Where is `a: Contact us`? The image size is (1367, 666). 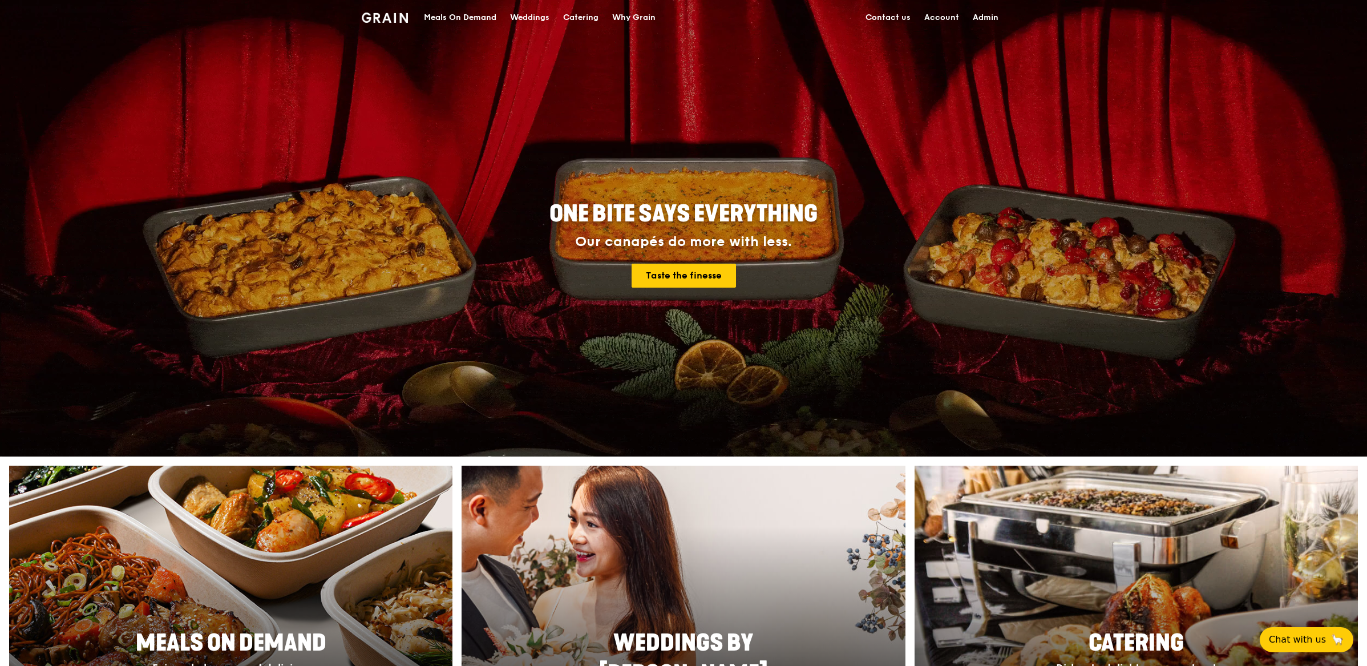
a: Contact us is located at coordinates (888, 18).